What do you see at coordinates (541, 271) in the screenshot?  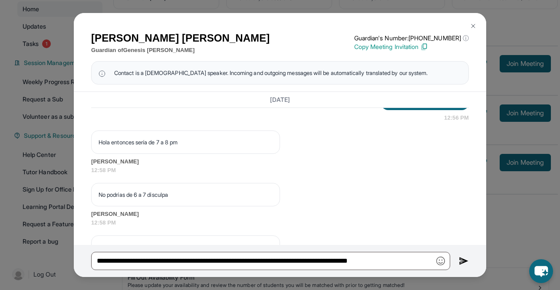 I see `button: chat-button` at bounding box center [541, 271].